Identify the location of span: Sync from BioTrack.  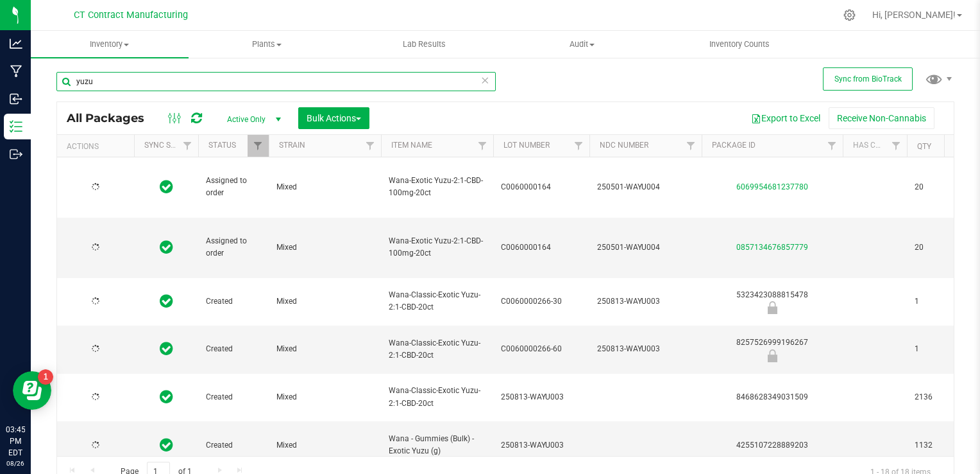
(868, 79).